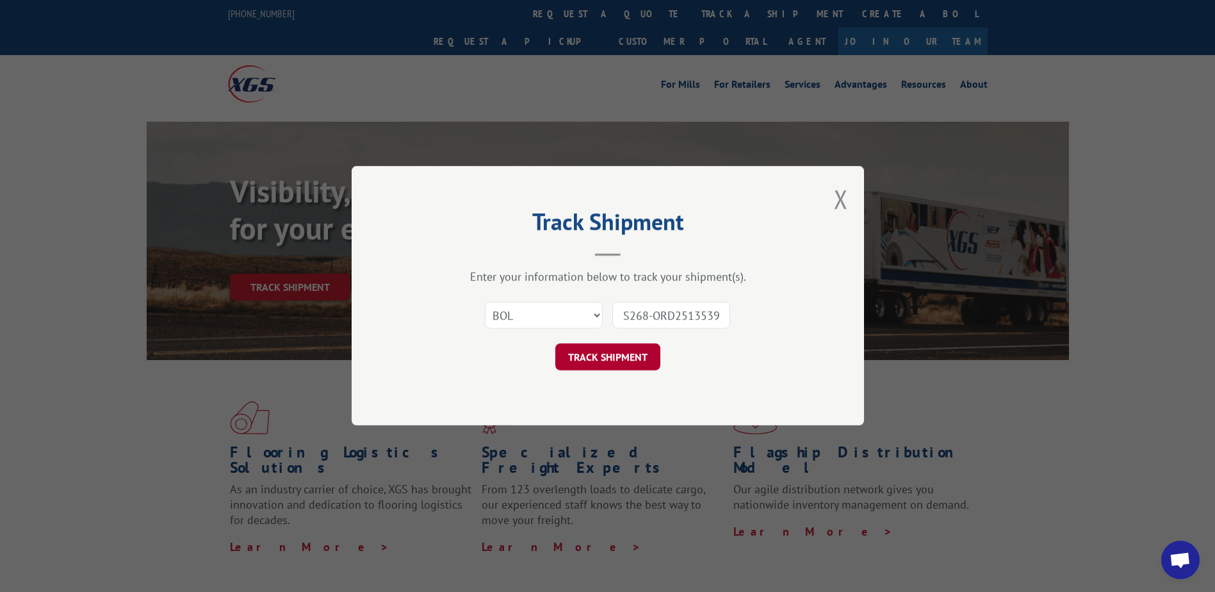  Describe the element at coordinates (608, 225) in the screenshot. I see `h2: Track Shipment` at that location.